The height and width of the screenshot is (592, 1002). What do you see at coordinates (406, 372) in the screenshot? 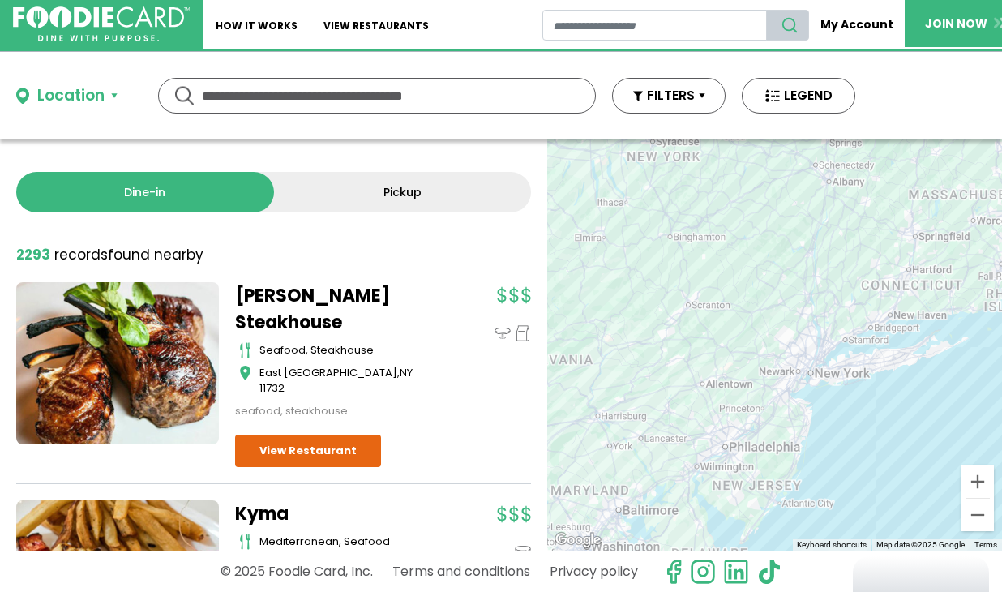
I see `span: NY` at bounding box center [406, 372].